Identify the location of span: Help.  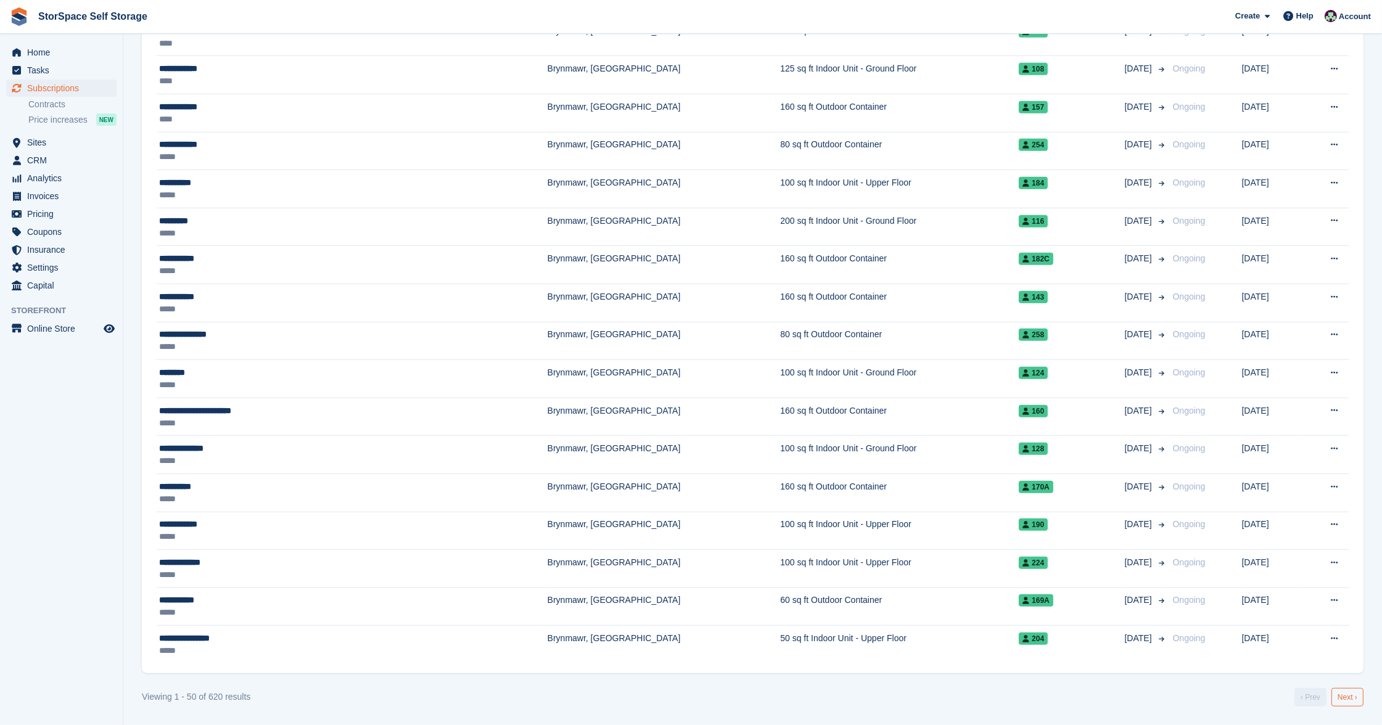
(1305, 16).